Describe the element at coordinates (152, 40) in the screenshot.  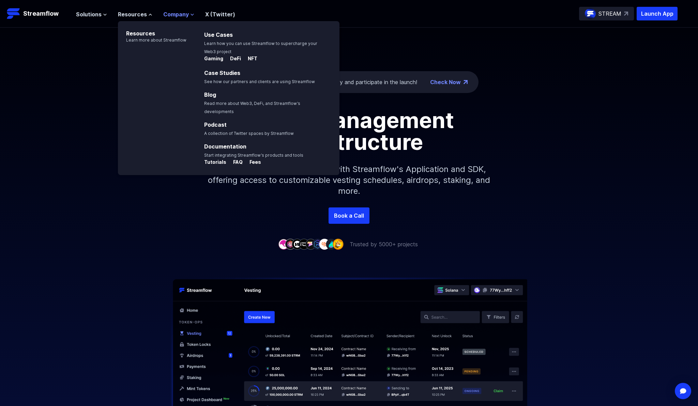
I see `p: Learn more about Streamflow` at that location.